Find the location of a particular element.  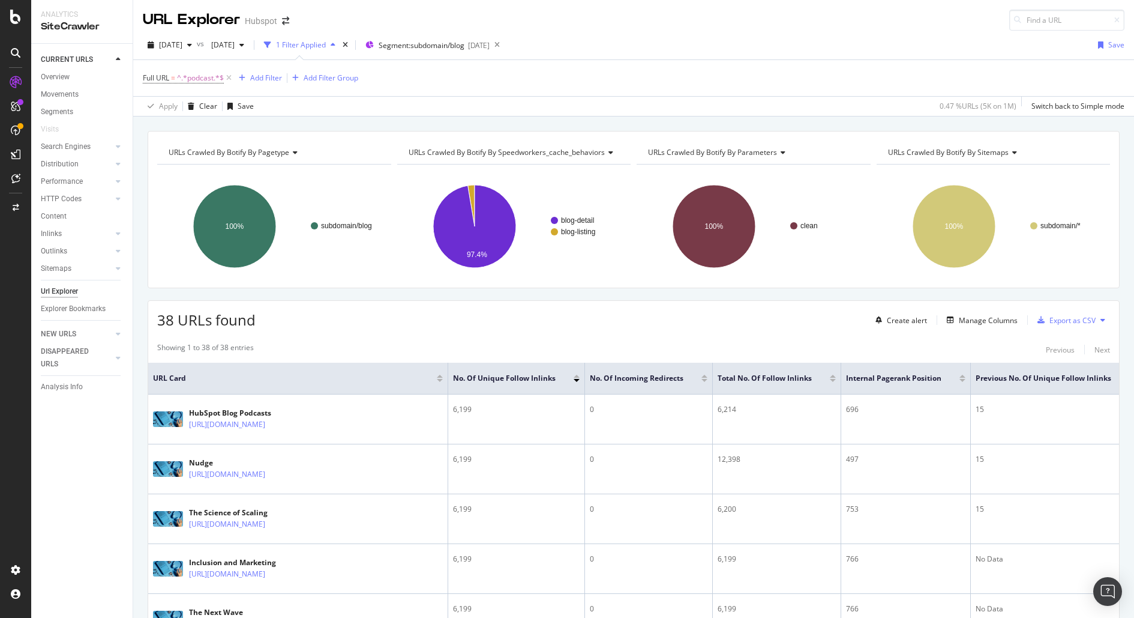

div: Segments is located at coordinates (57, 112).